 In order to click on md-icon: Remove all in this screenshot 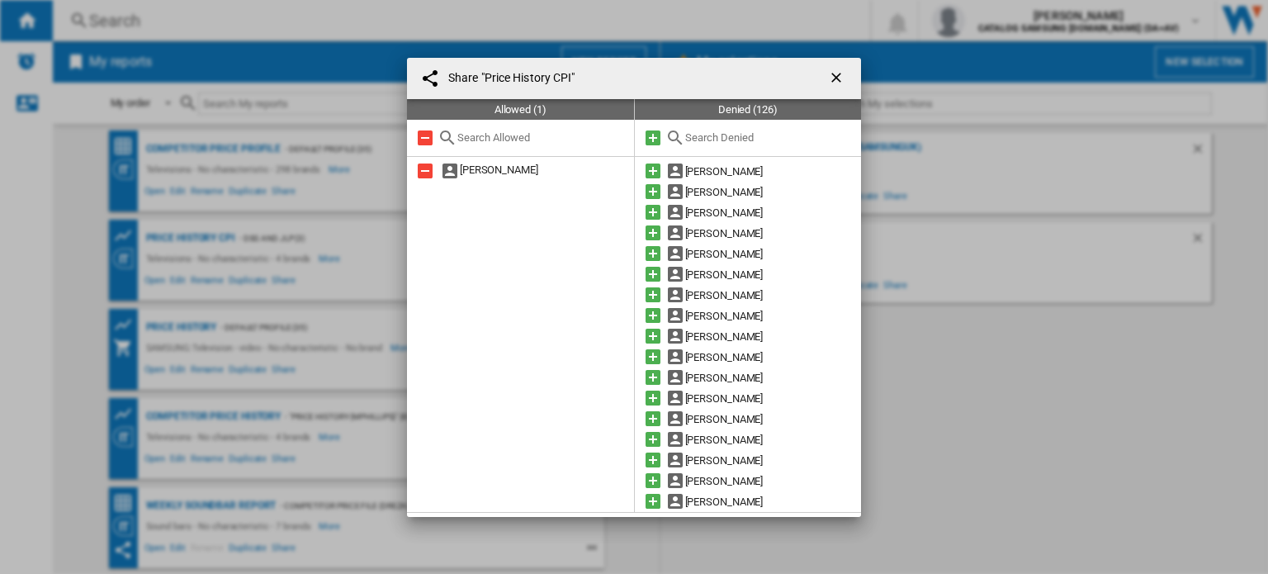, I will do `click(425, 138)`.